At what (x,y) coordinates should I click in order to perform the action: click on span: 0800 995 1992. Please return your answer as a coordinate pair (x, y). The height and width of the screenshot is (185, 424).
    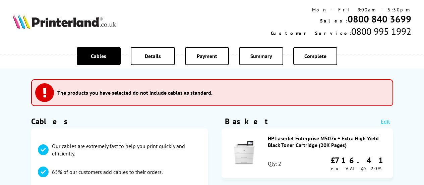
    Looking at the image, I should click on (381, 31).